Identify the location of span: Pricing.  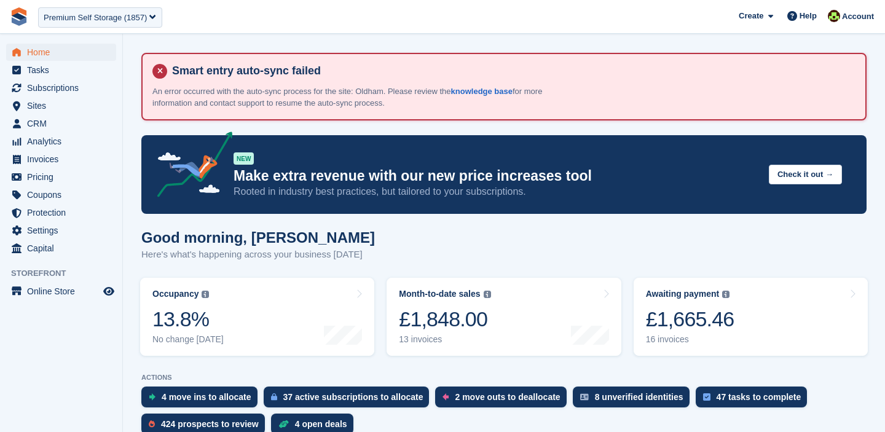
(64, 177).